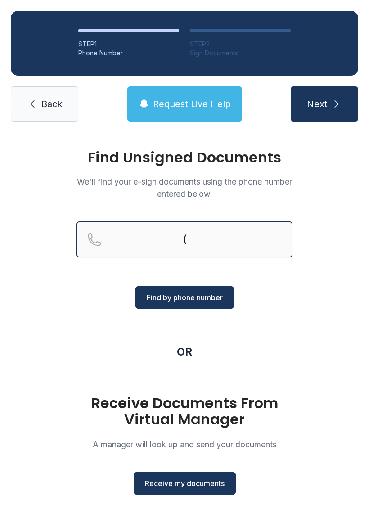  What do you see at coordinates (185, 444) in the screenshot?
I see `p: A manager will look up and send your documents` at bounding box center [185, 444].